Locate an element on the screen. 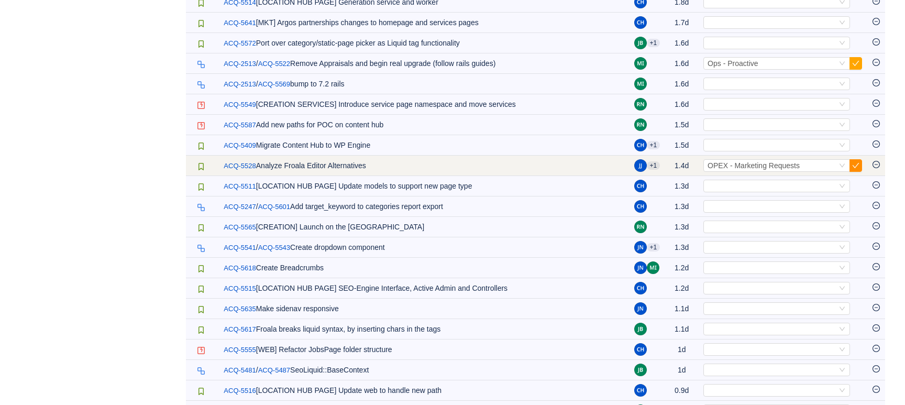  td: [CREATION SERVICES] Introduce service page namespace and move services is located at coordinates (423, 104).